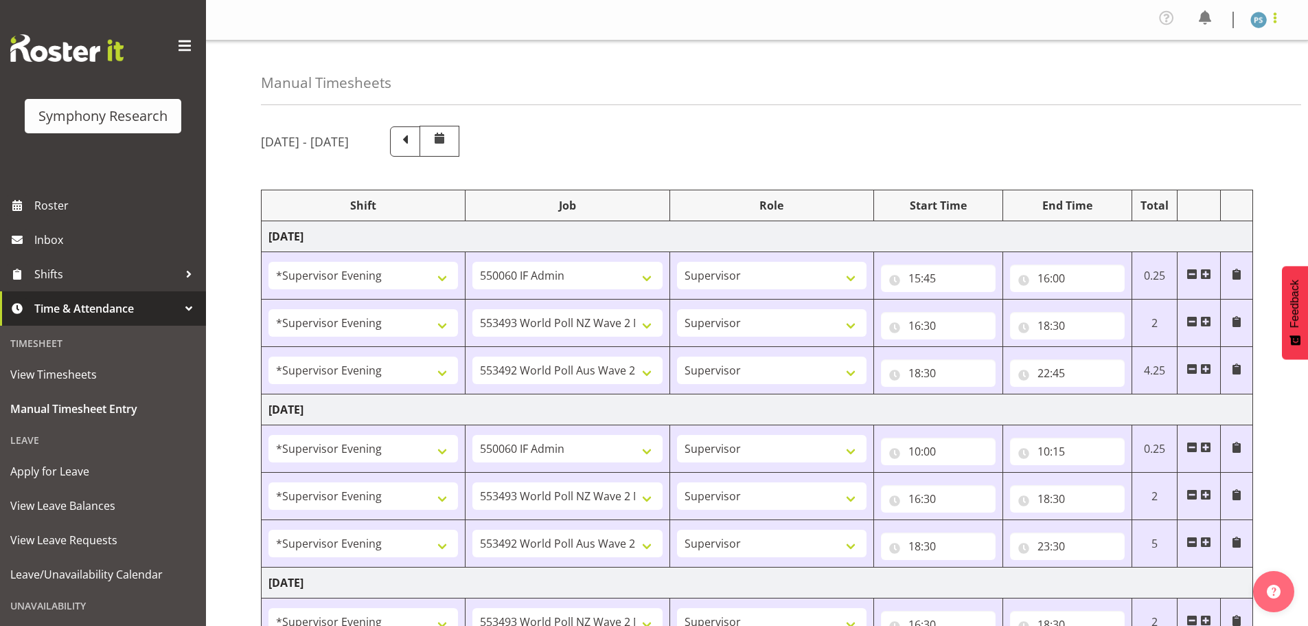 The image size is (1308, 626). I want to click on a: View Leave Balances, so click(103, 505).